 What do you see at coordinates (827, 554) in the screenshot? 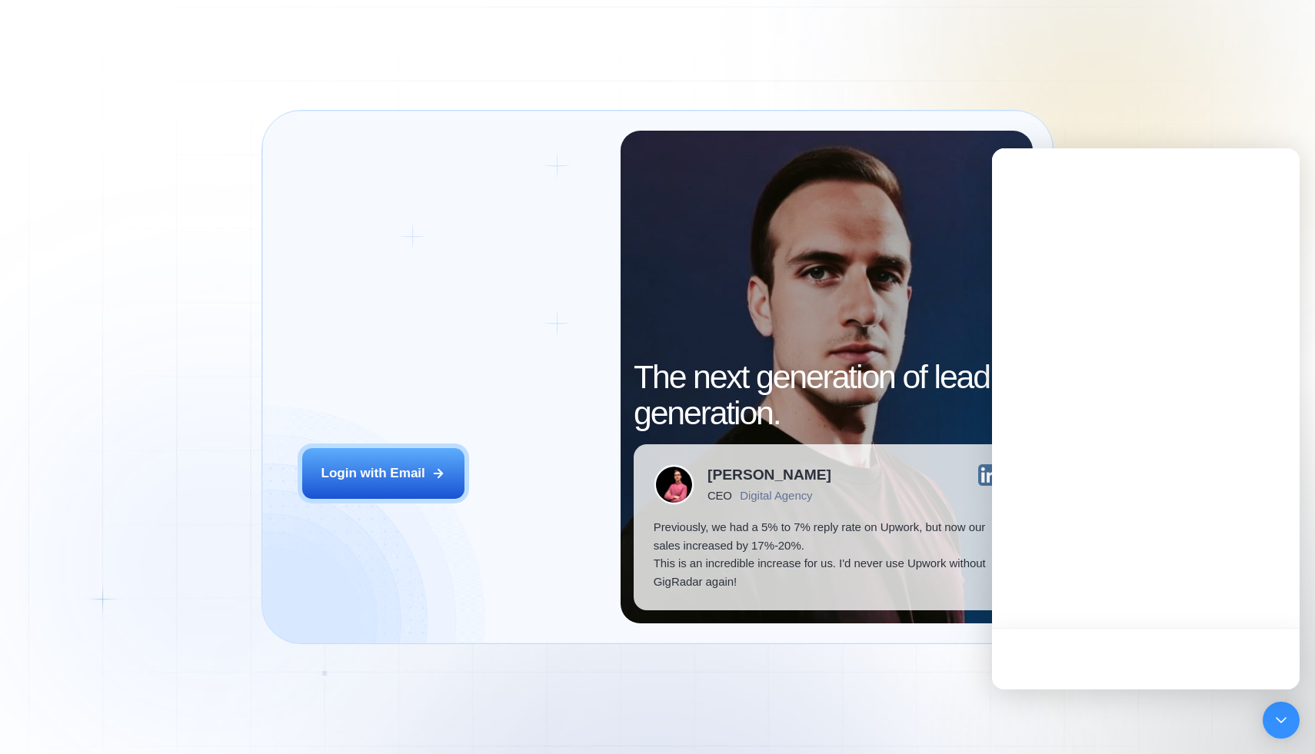
I see `p: Previously, we had a 5% to 7% reply rate on Upwork, but now our sales increased by 17%-20%. This ...` at bounding box center [827, 554].